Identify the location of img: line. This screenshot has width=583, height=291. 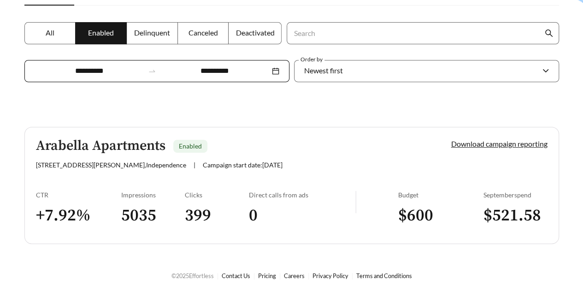
(356, 202).